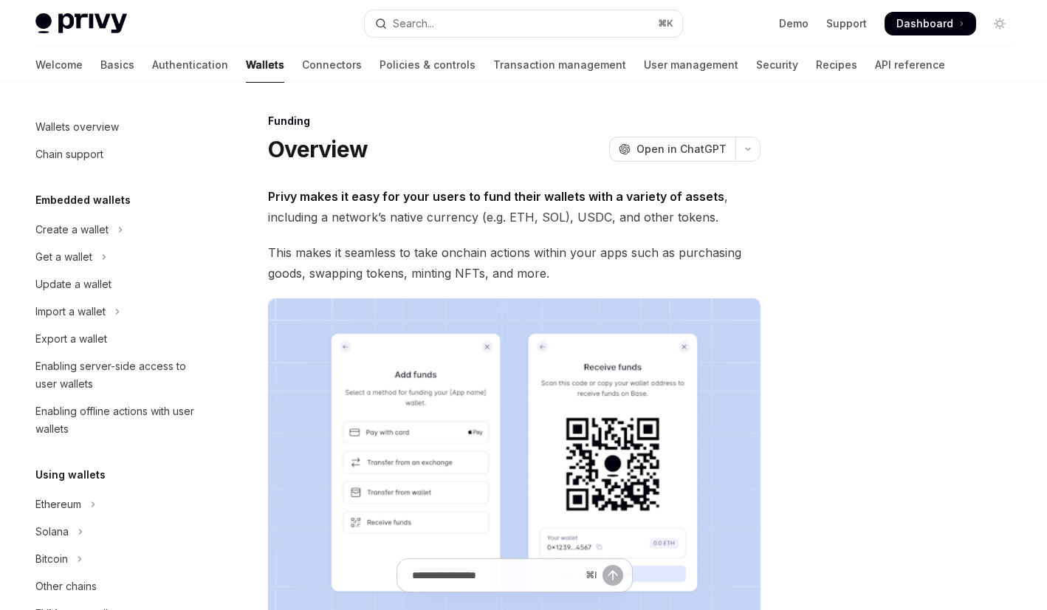 The height and width of the screenshot is (610, 1047). Describe the element at coordinates (118, 532) in the screenshot. I see `button: Toggle Solana section` at that location.